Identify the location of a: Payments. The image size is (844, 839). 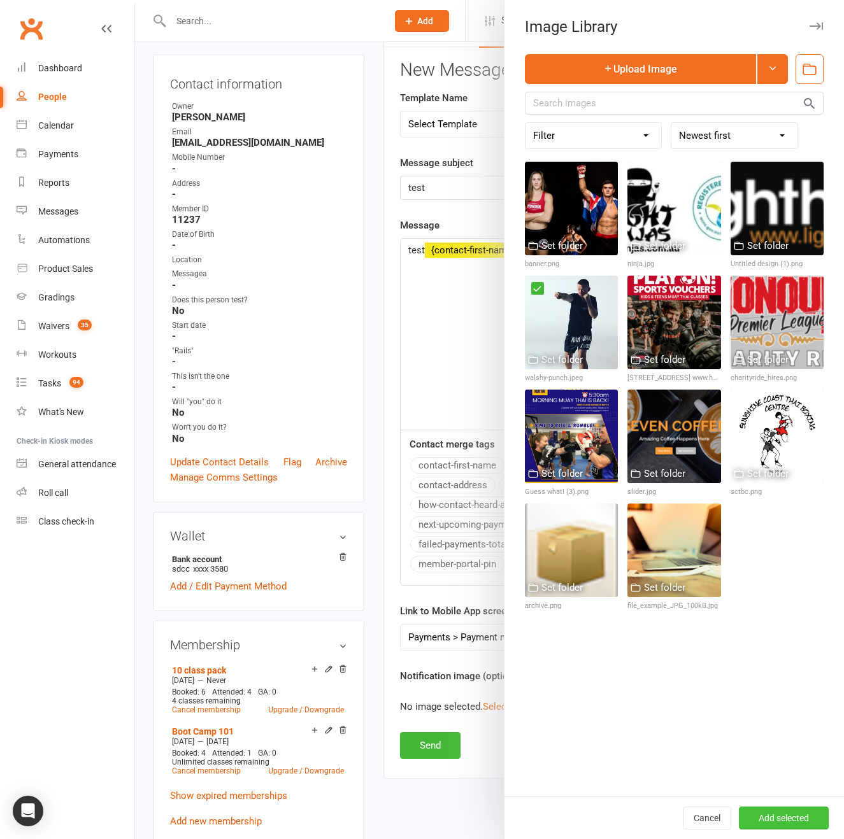
(75, 154).